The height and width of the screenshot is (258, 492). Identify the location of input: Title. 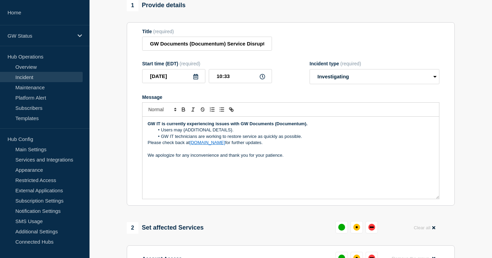
(207, 43).